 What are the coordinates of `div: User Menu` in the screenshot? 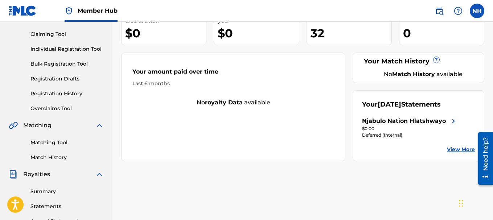 It's located at (477, 11).